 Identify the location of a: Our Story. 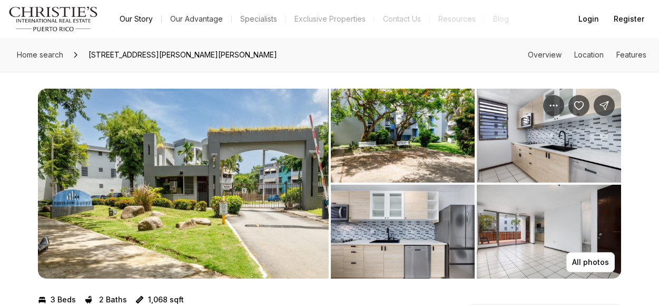
(136, 19).